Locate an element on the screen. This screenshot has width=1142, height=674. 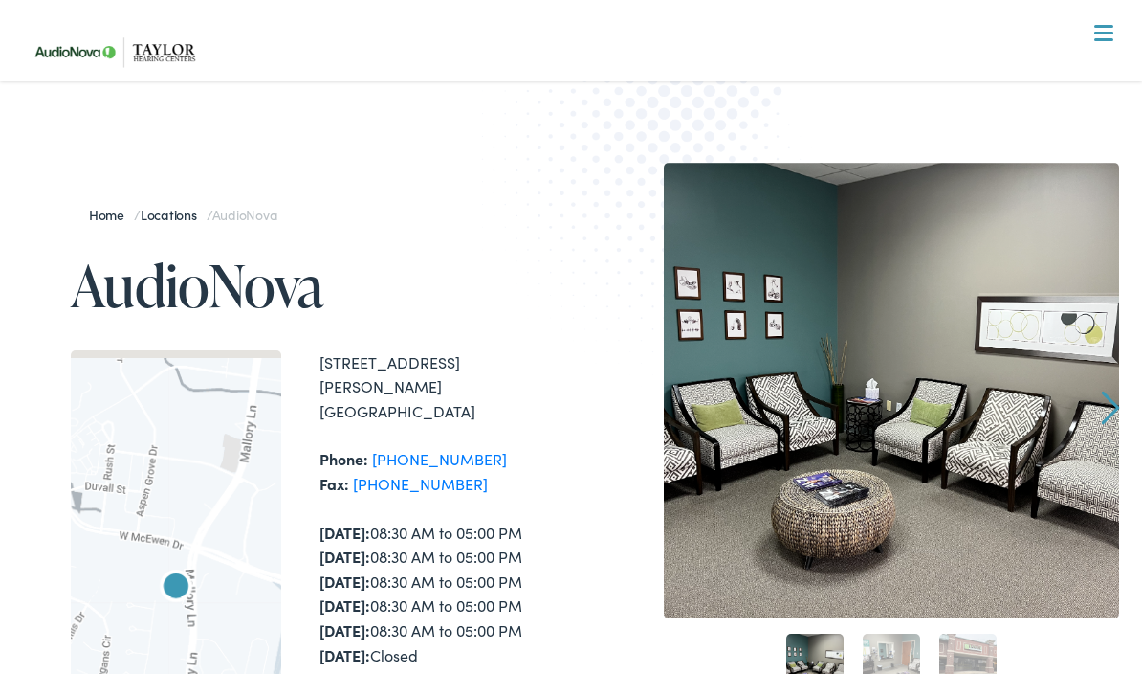
strong: Fax: is located at coordinates (334, 483).